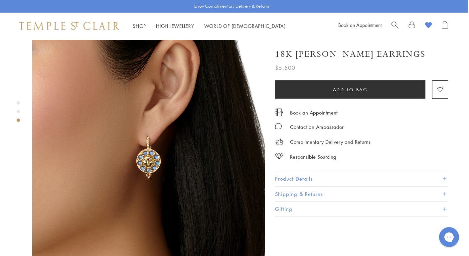 The height and width of the screenshot is (256, 469). Describe the element at coordinates (279, 142) in the screenshot. I see `img: icon_delivery.svg` at that location.